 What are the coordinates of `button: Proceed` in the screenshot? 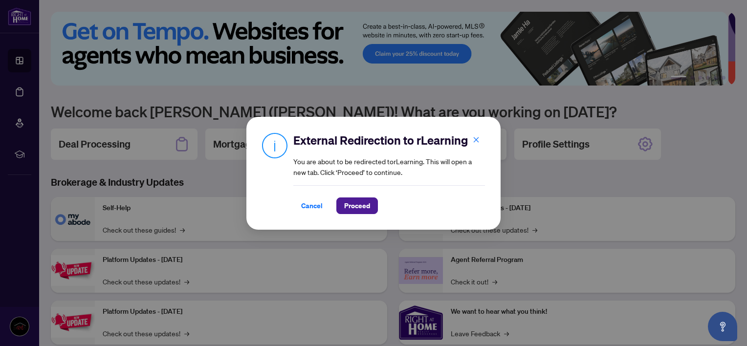 It's located at (357, 206).